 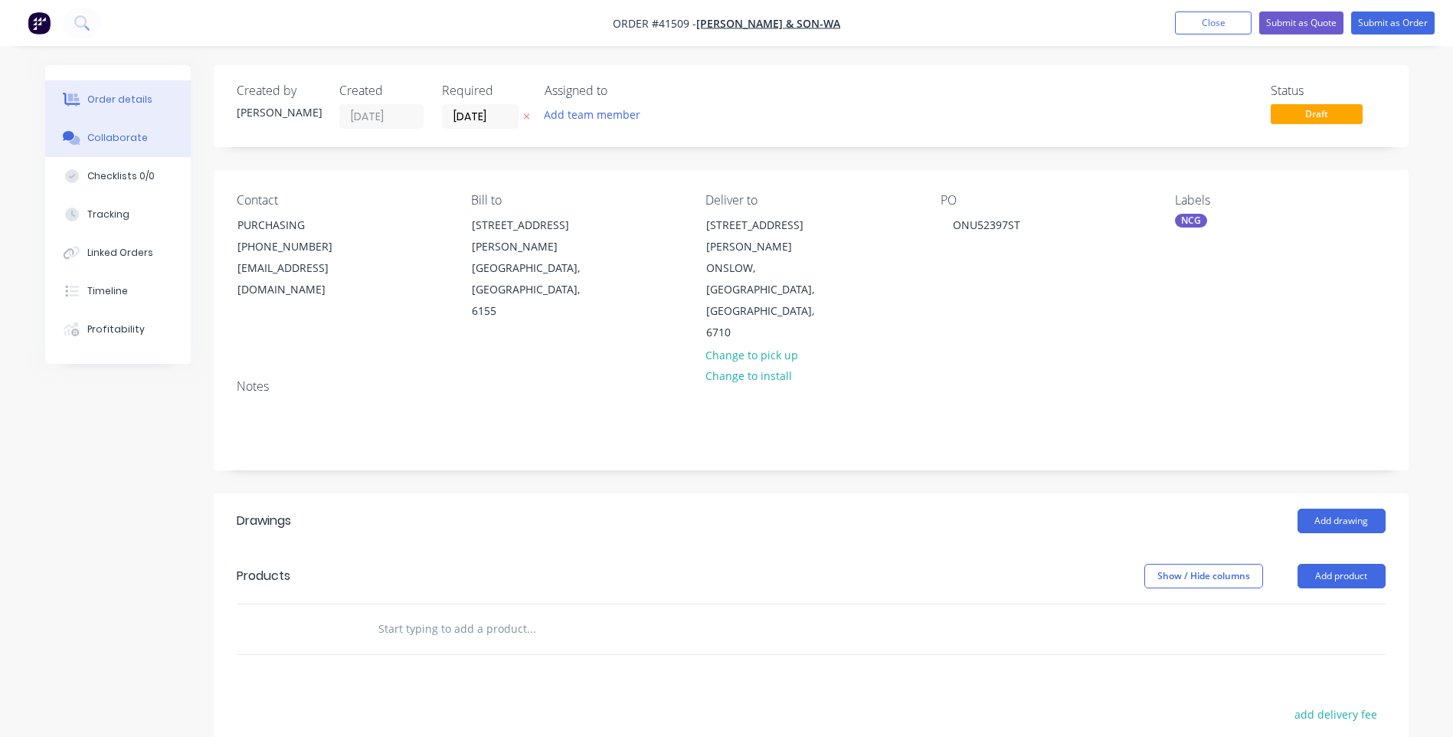 I want to click on button: Submit as Order, so click(x=1392, y=23).